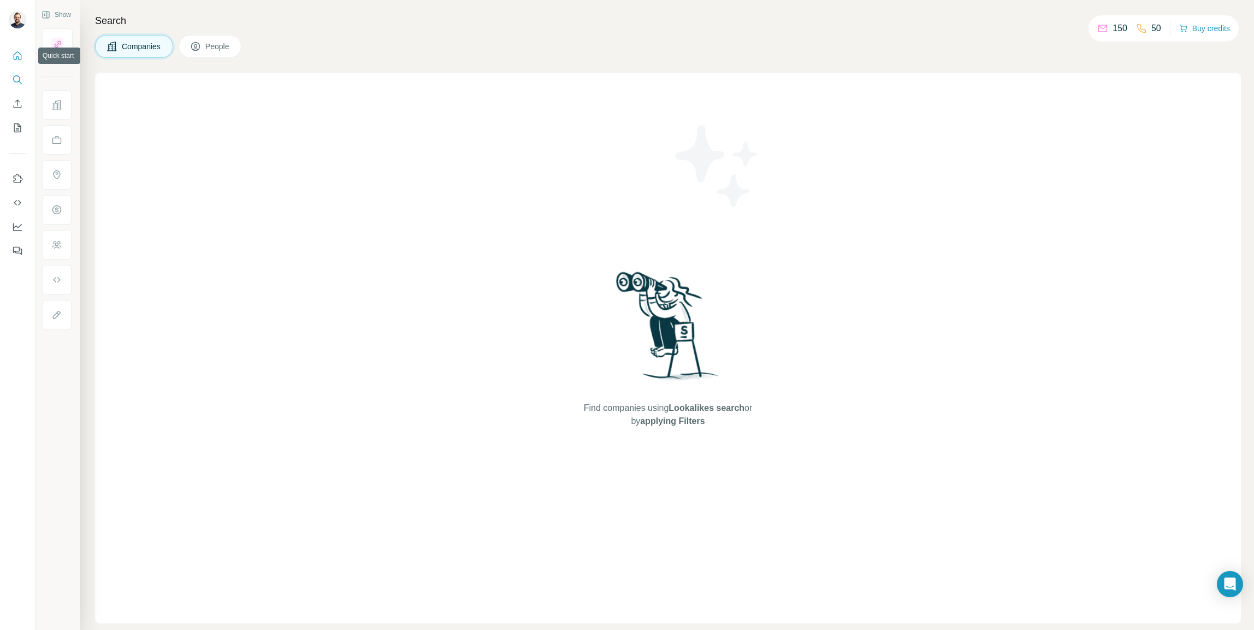 The width and height of the screenshot is (1254, 630). I want to click on h4: Search, so click(668, 21).